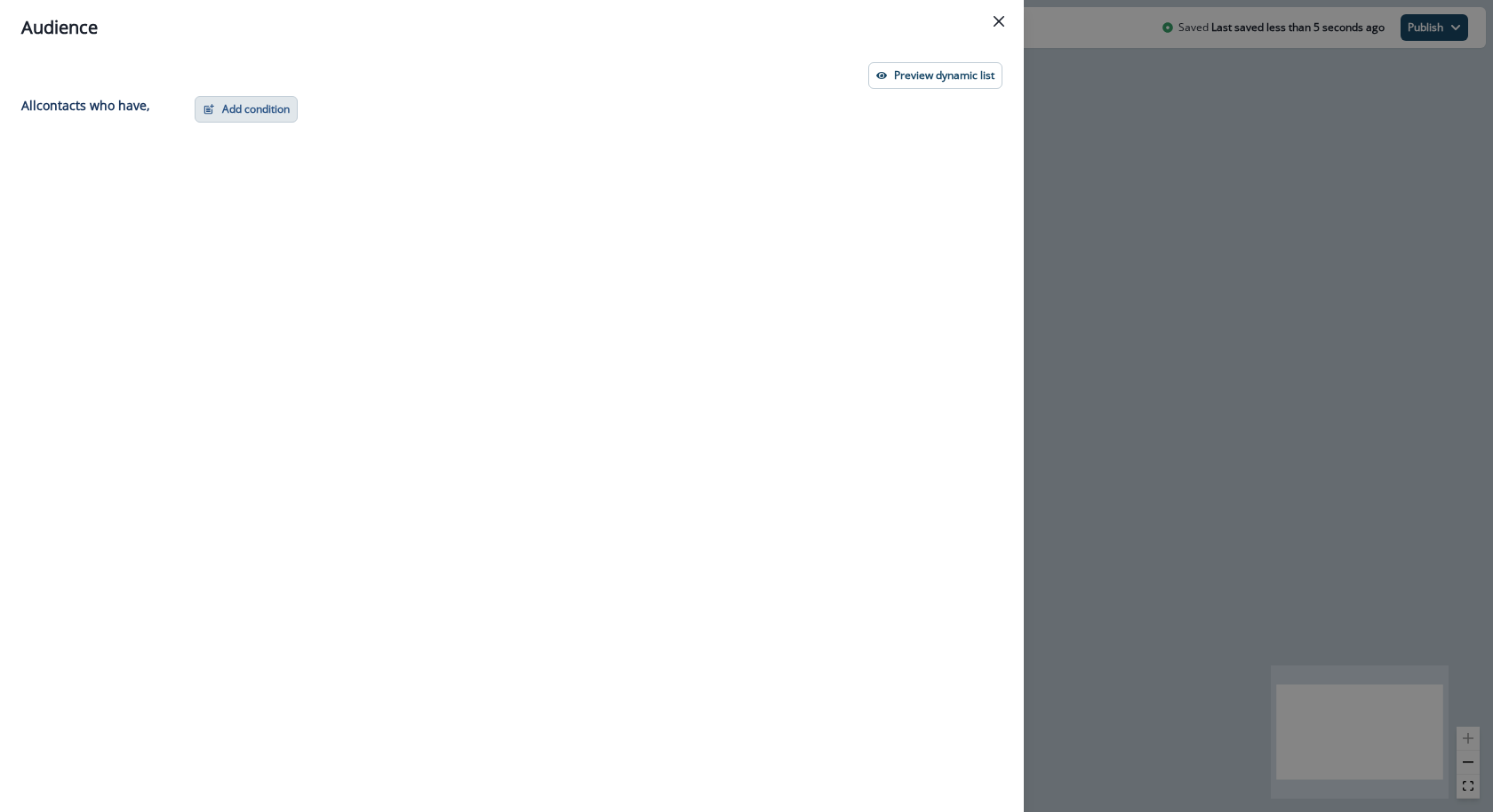 The image size is (1493, 812). Describe the element at coordinates (246, 109) in the screenshot. I see `button: Add condition` at that location.